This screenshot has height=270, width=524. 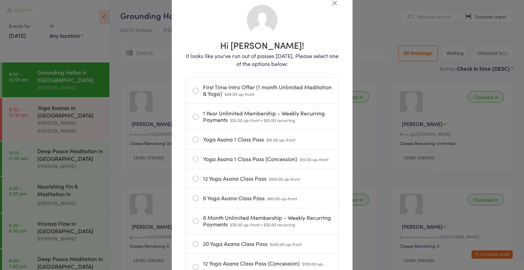 I want to click on label: Yoga Asana 1 Class Pass (Concession), so click(x=262, y=159).